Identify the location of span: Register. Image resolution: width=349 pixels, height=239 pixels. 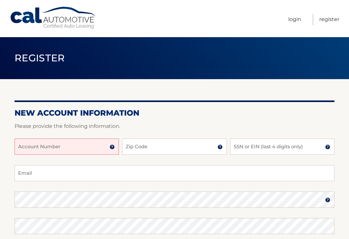
(40, 58).